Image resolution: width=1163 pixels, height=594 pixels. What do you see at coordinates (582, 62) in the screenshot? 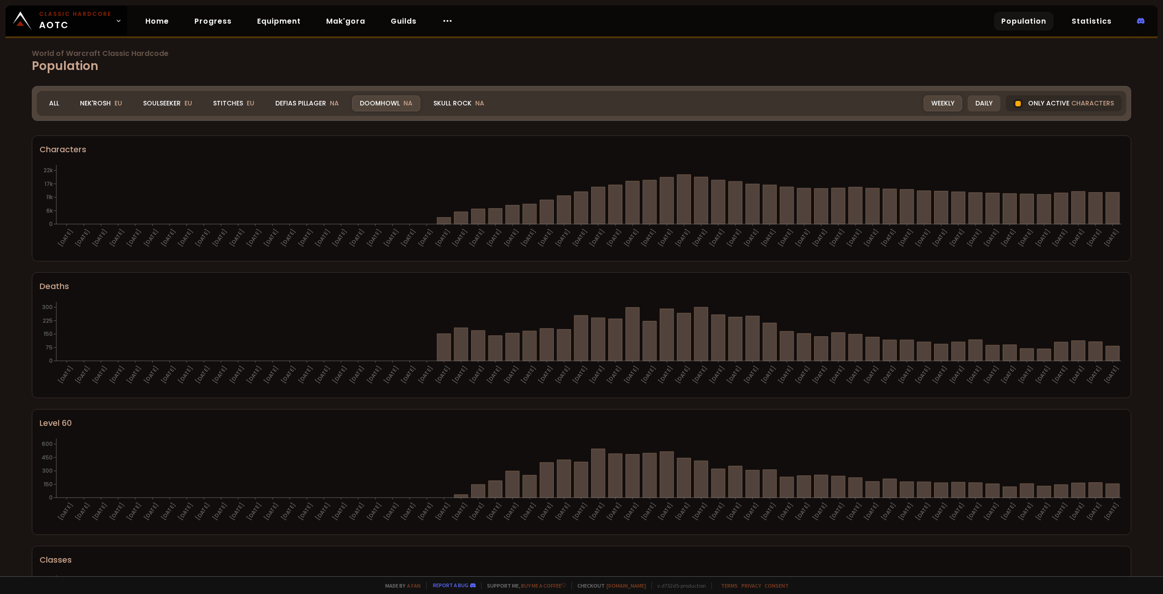
I see `h1: Population` at bounding box center [582, 62].